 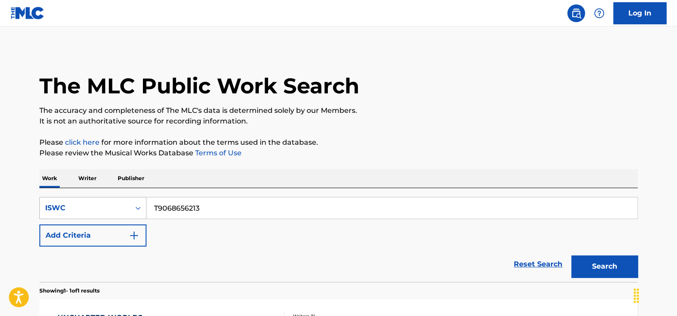 What do you see at coordinates (338, 121) in the screenshot?
I see `p: It is not an authoritative source for recording information.` at bounding box center [338, 121].